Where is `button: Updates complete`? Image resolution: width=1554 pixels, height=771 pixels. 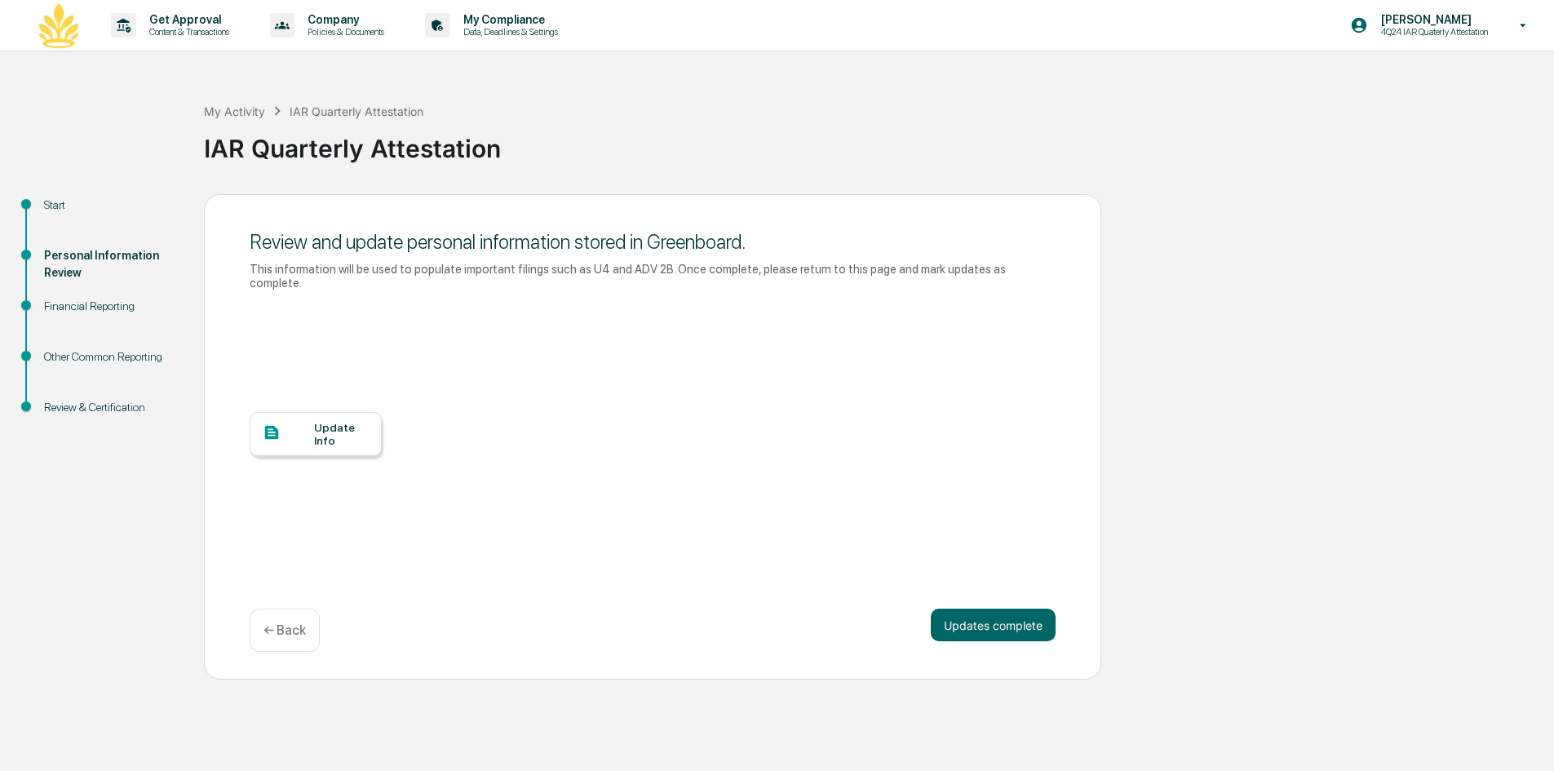
button: Updates complete is located at coordinates (992, 625).